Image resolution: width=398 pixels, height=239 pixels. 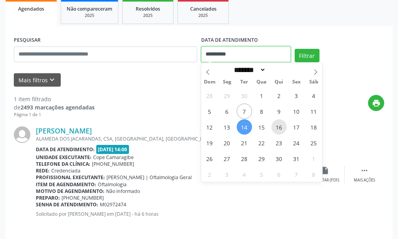 What do you see at coordinates (210, 82) in the screenshot?
I see `span: Dom` at bounding box center [210, 82].